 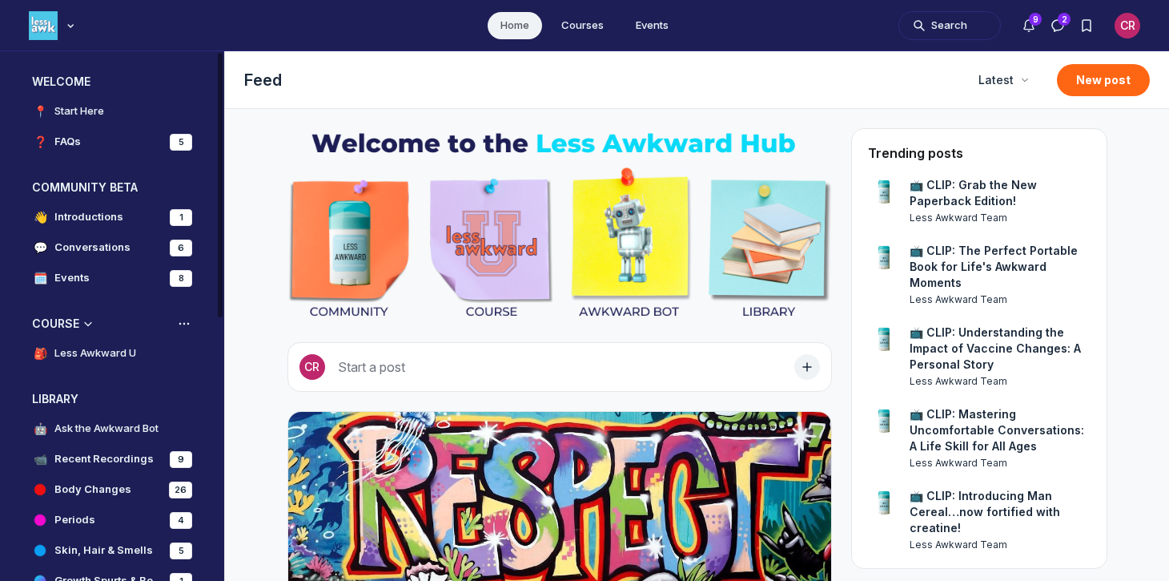 What do you see at coordinates (88, 324) in the screenshot?
I see `div: Collapse space` at bounding box center [88, 324].